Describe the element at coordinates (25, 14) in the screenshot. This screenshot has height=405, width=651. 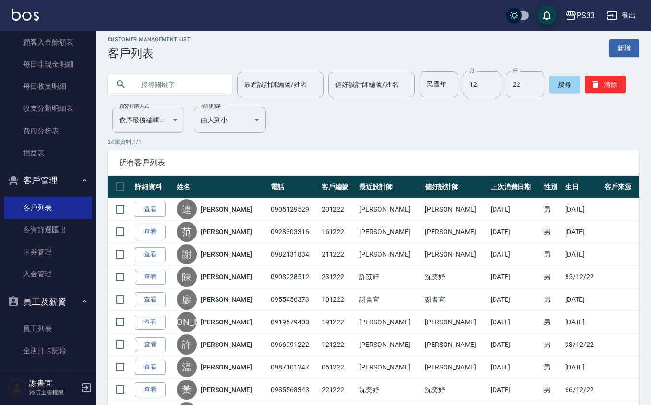
I see `img: Logo` at that location.